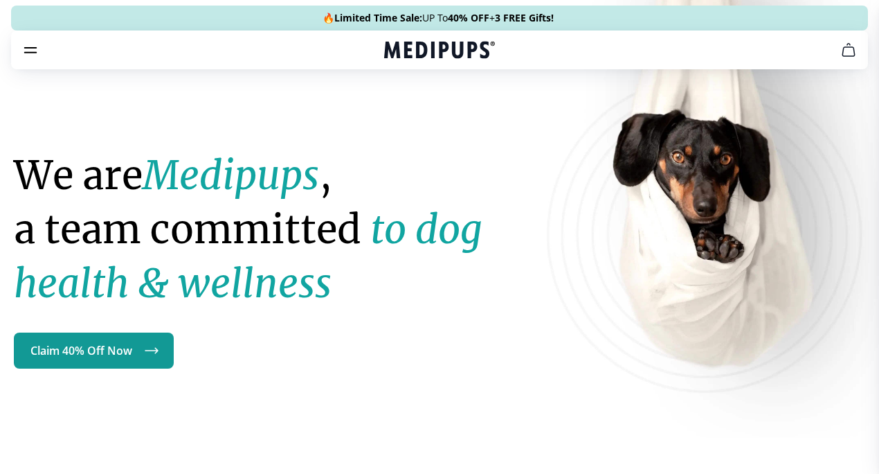 Image resolution: width=879 pixels, height=474 pixels. I want to click on strong: Medipups, so click(231, 175).